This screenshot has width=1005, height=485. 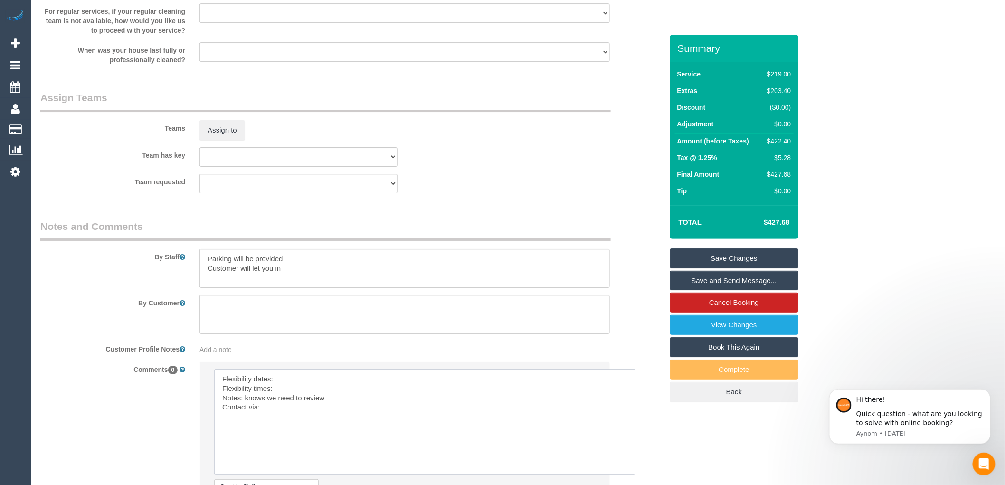 I want to click on label: Adjustment, so click(x=695, y=124).